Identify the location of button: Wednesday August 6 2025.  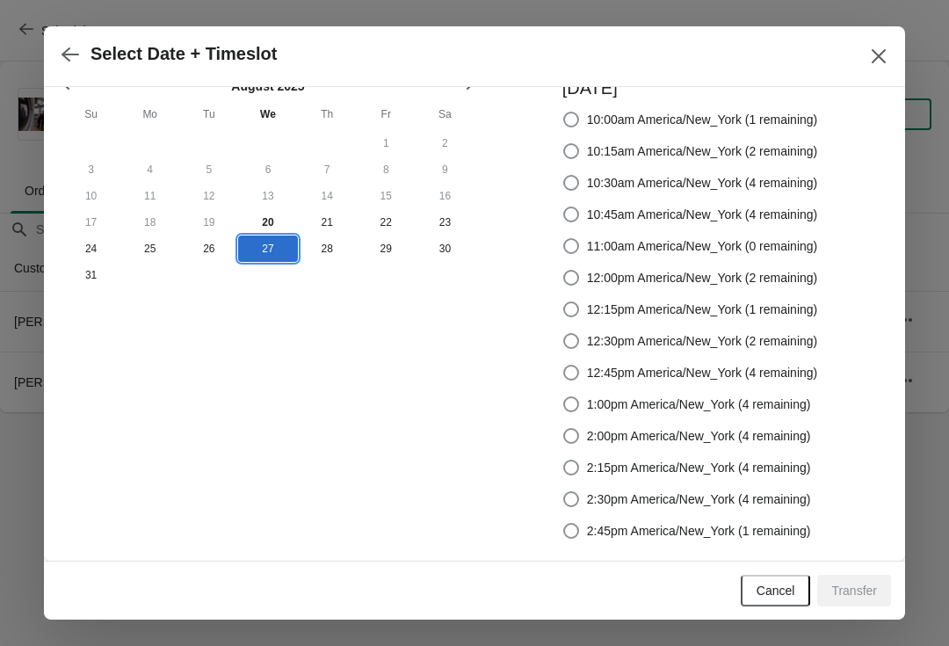
(267, 170).